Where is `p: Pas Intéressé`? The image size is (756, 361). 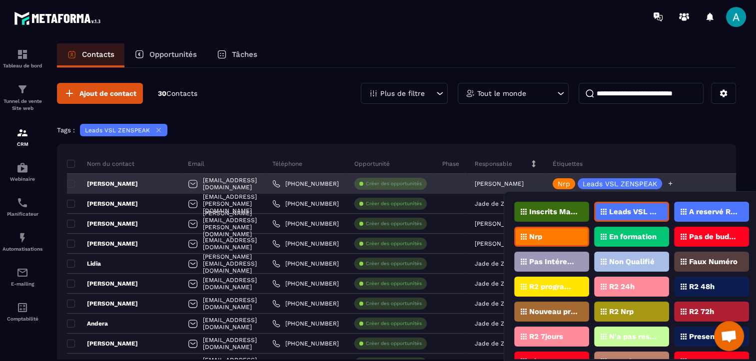 p: Pas Intéressé is located at coordinates (553, 262).